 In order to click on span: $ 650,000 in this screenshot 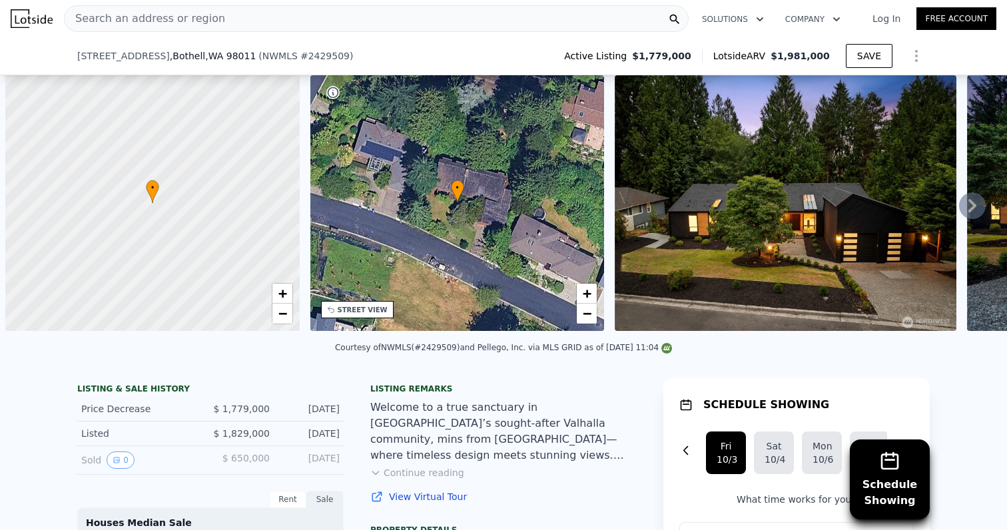, I will do `click(246, 458)`.